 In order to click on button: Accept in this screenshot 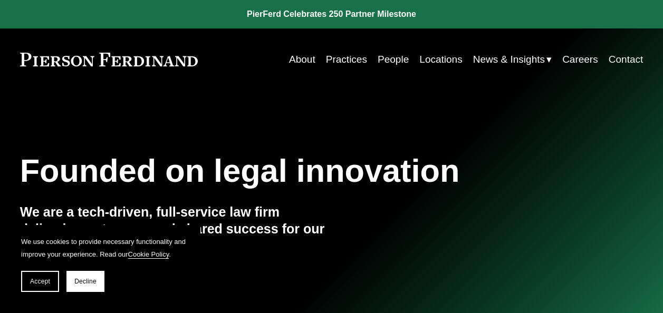, I will do `click(40, 281)`.